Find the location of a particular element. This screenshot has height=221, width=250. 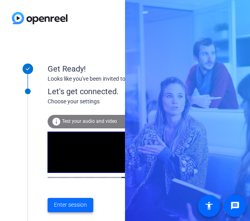

div: Choose your settings is located at coordinates (135, 101).